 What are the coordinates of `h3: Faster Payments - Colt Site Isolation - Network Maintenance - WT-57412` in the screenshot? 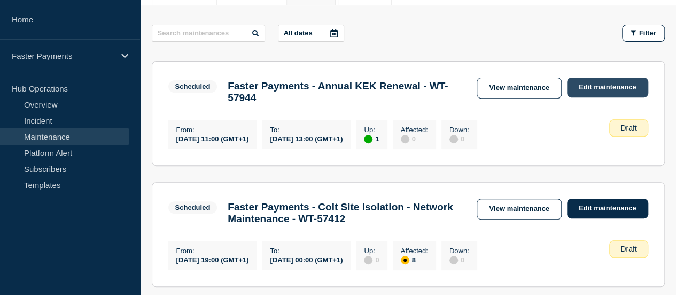 It's located at (347, 213).